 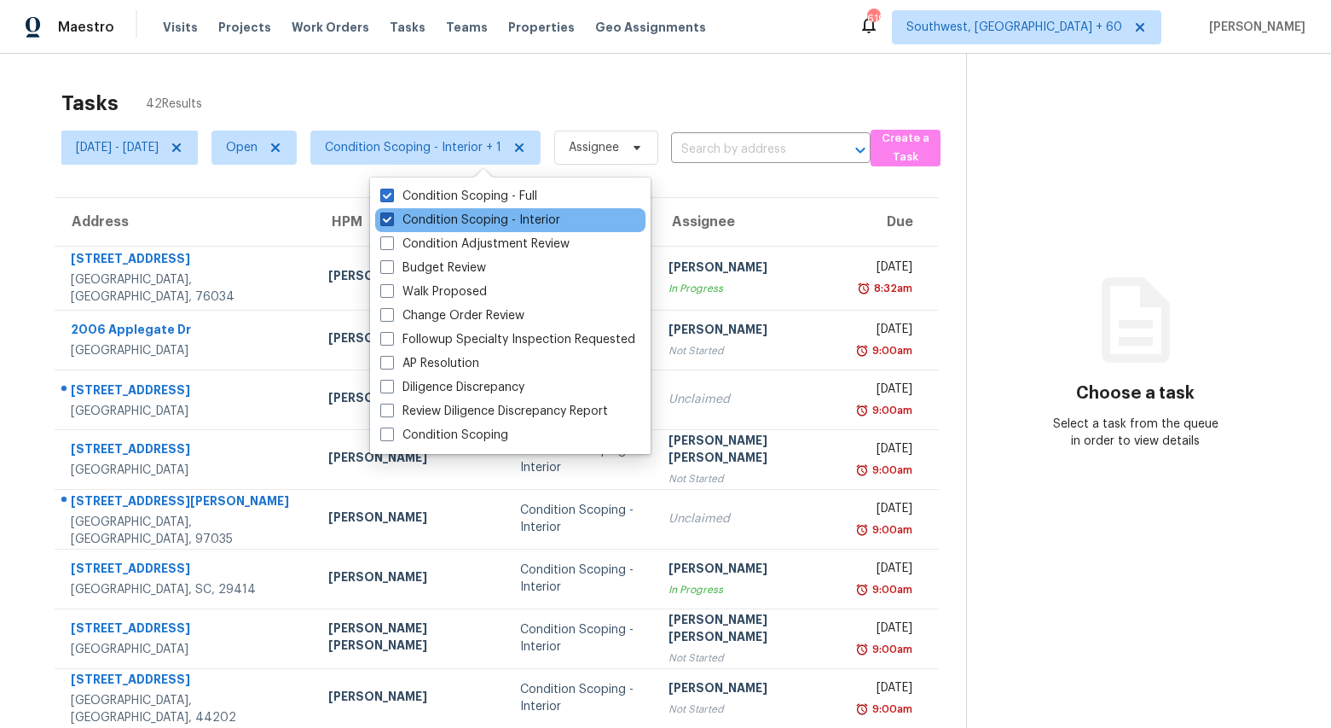 I want to click on span: Geo Assignments, so click(x=651, y=27).